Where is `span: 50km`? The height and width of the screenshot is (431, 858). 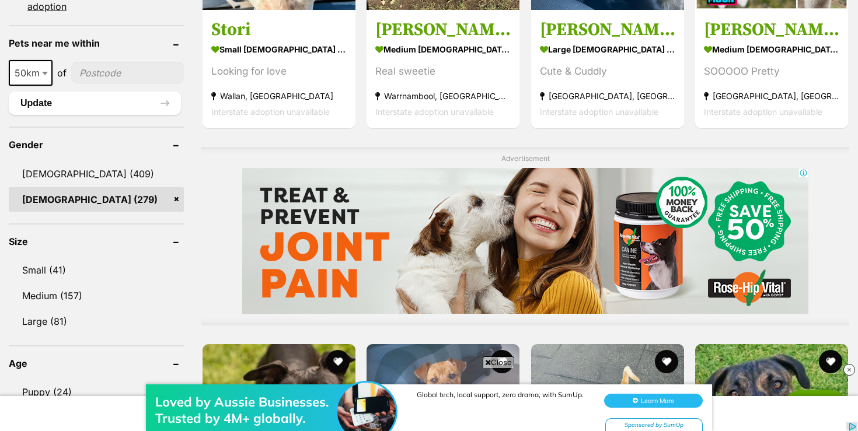 span: 50km is located at coordinates (30, 73).